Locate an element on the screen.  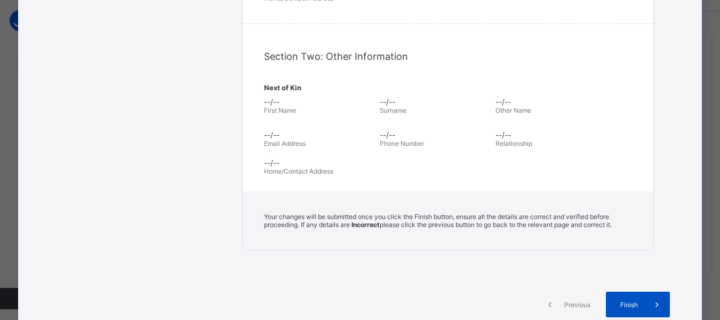
span: First Name is located at coordinates (280, 110).